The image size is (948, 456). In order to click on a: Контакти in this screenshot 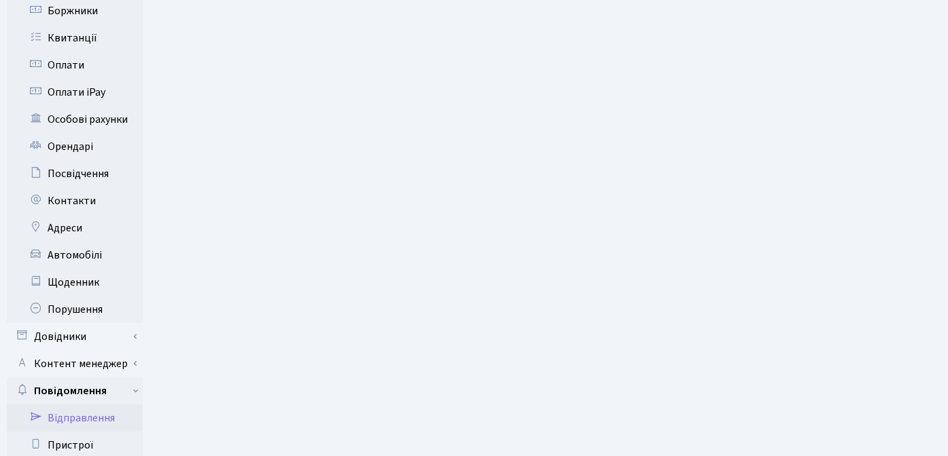, I will do `click(75, 201)`.